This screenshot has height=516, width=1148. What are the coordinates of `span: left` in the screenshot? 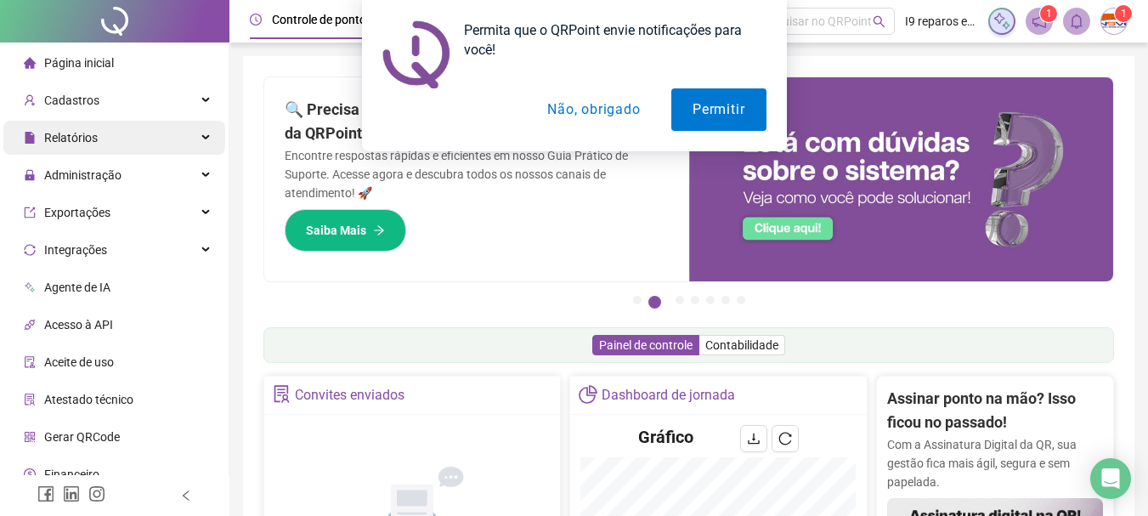 It's located at (186, 496).